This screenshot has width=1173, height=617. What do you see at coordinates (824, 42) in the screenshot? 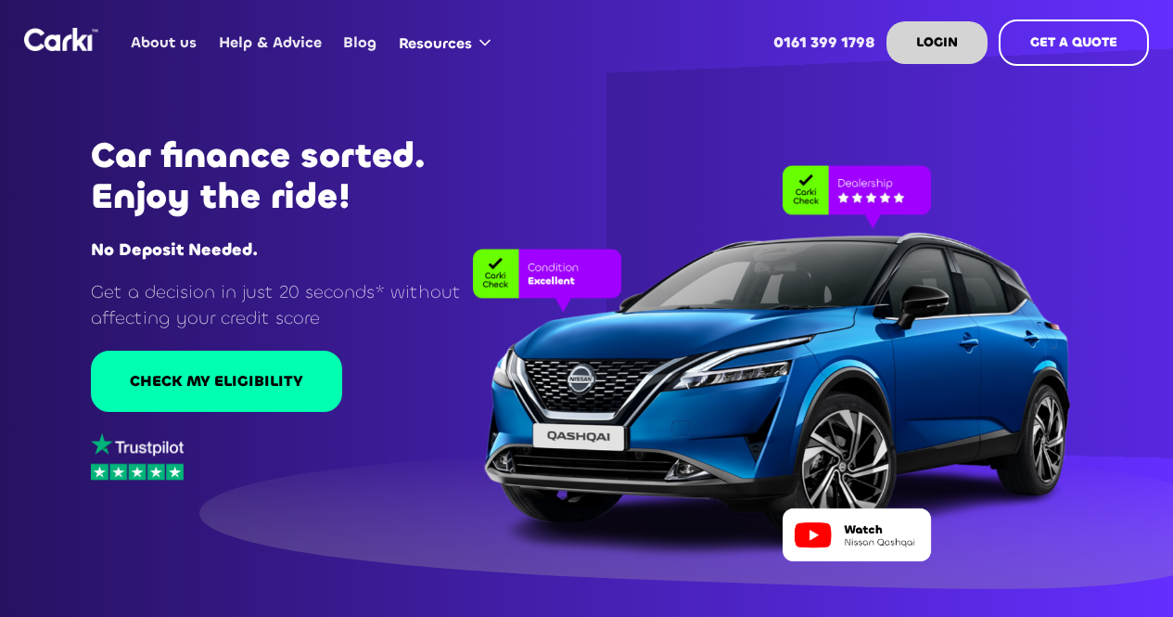
I see `strong: 0161 399 1798` at bounding box center [824, 42].